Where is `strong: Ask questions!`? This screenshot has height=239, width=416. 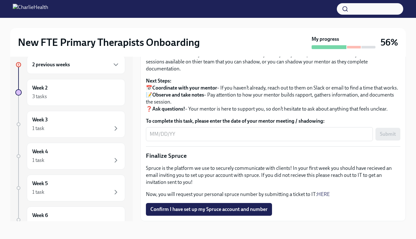
strong: Ask questions! is located at coordinates (168, 109).